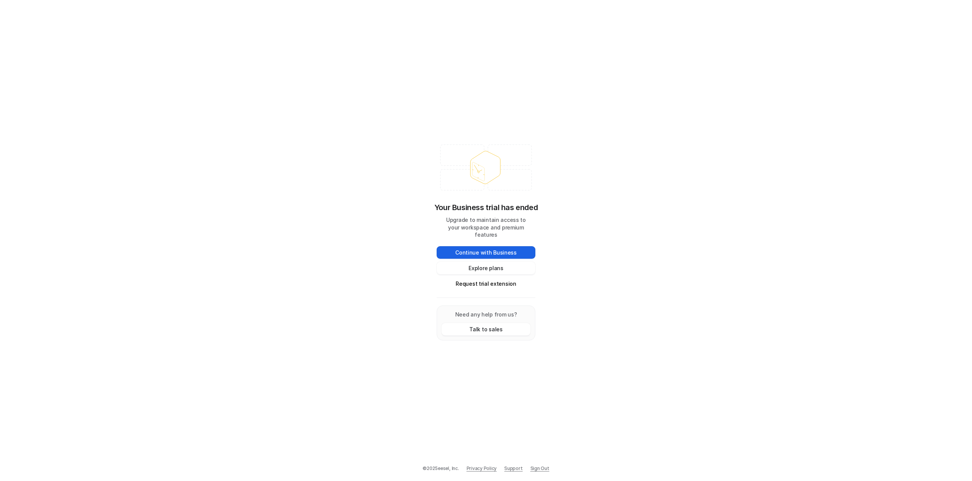 This screenshot has width=972, height=481. I want to click on p: Upgrade to maintain access to your workspace and premium features, so click(486, 227).